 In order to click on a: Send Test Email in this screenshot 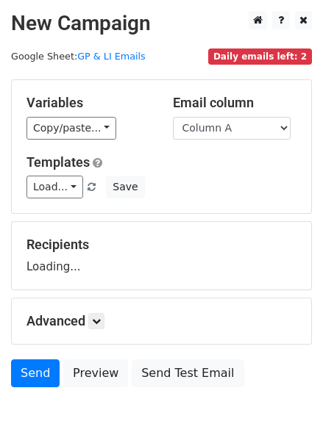, I will do `click(187, 373)`.